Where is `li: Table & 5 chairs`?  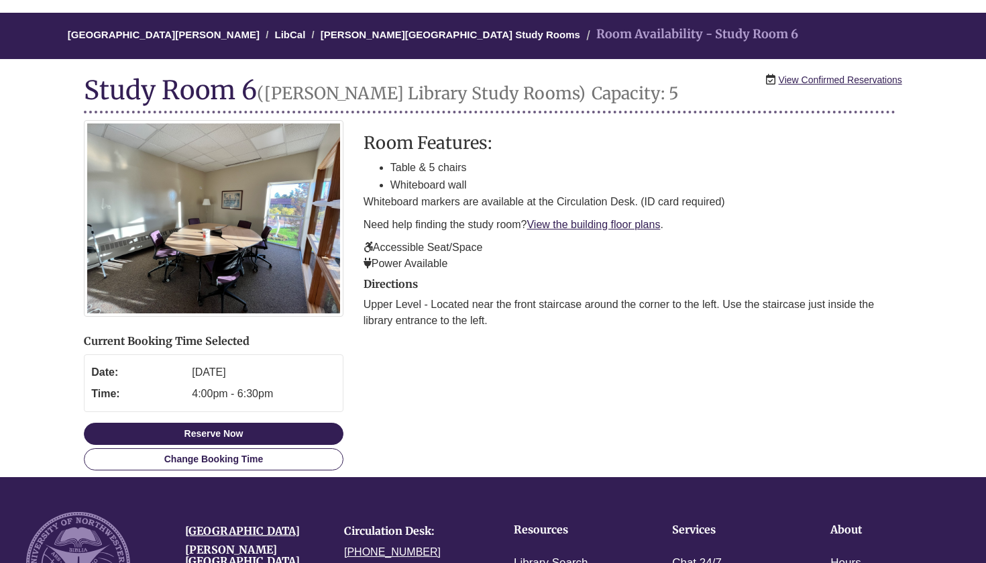 li: Table & 5 chairs is located at coordinates (646, 168).